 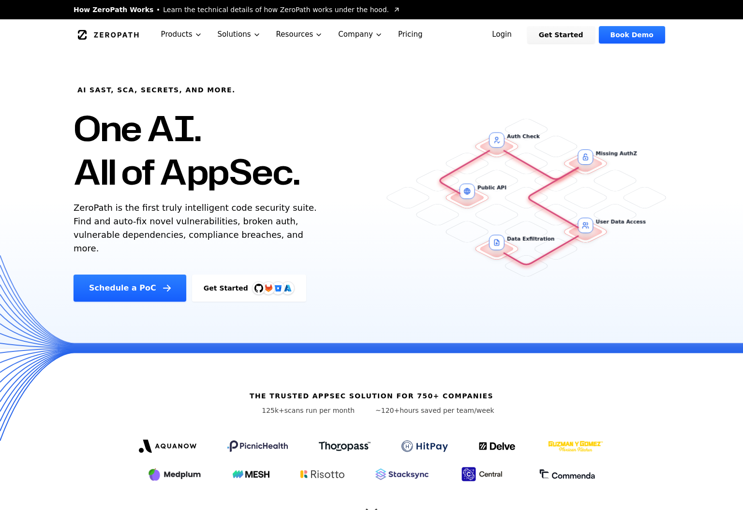 What do you see at coordinates (251, 474) in the screenshot?
I see `img: Mesh` at bounding box center [251, 474].